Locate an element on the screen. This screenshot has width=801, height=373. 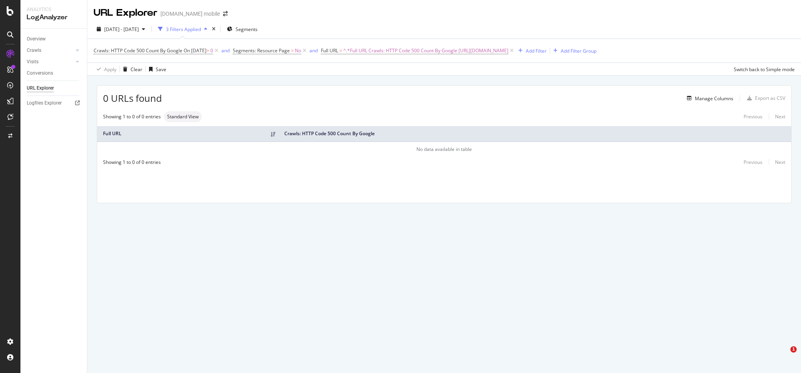
div: Export as CSV is located at coordinates (770, 98).